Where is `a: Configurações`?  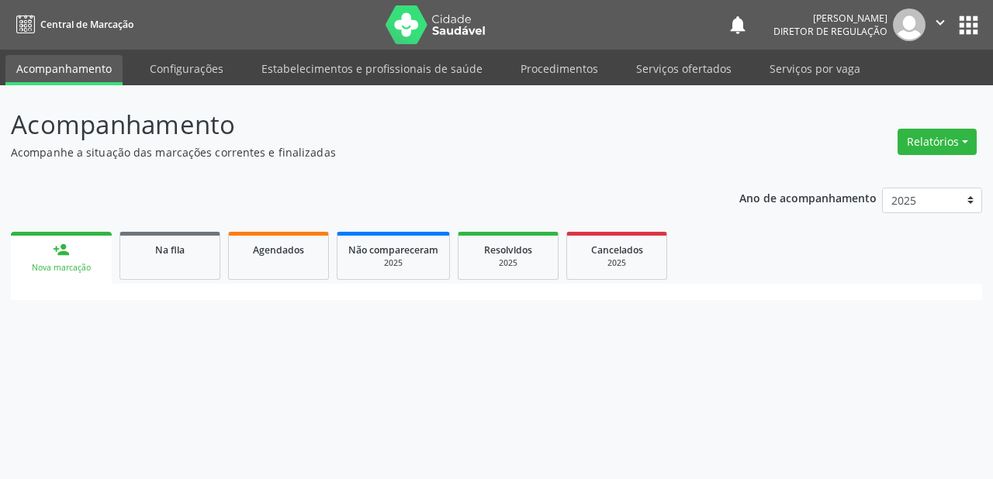 a: Configurações is located at coordinates (186, 68).